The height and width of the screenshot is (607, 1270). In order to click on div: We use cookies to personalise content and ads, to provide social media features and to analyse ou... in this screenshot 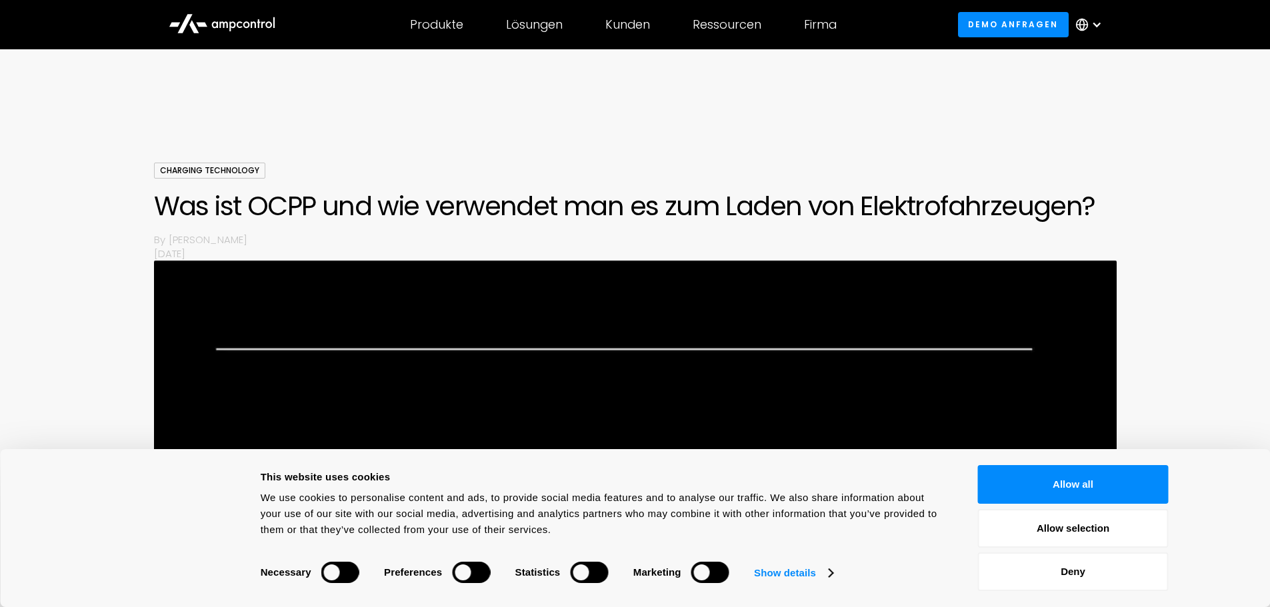, I will do `click(604, 514)`.